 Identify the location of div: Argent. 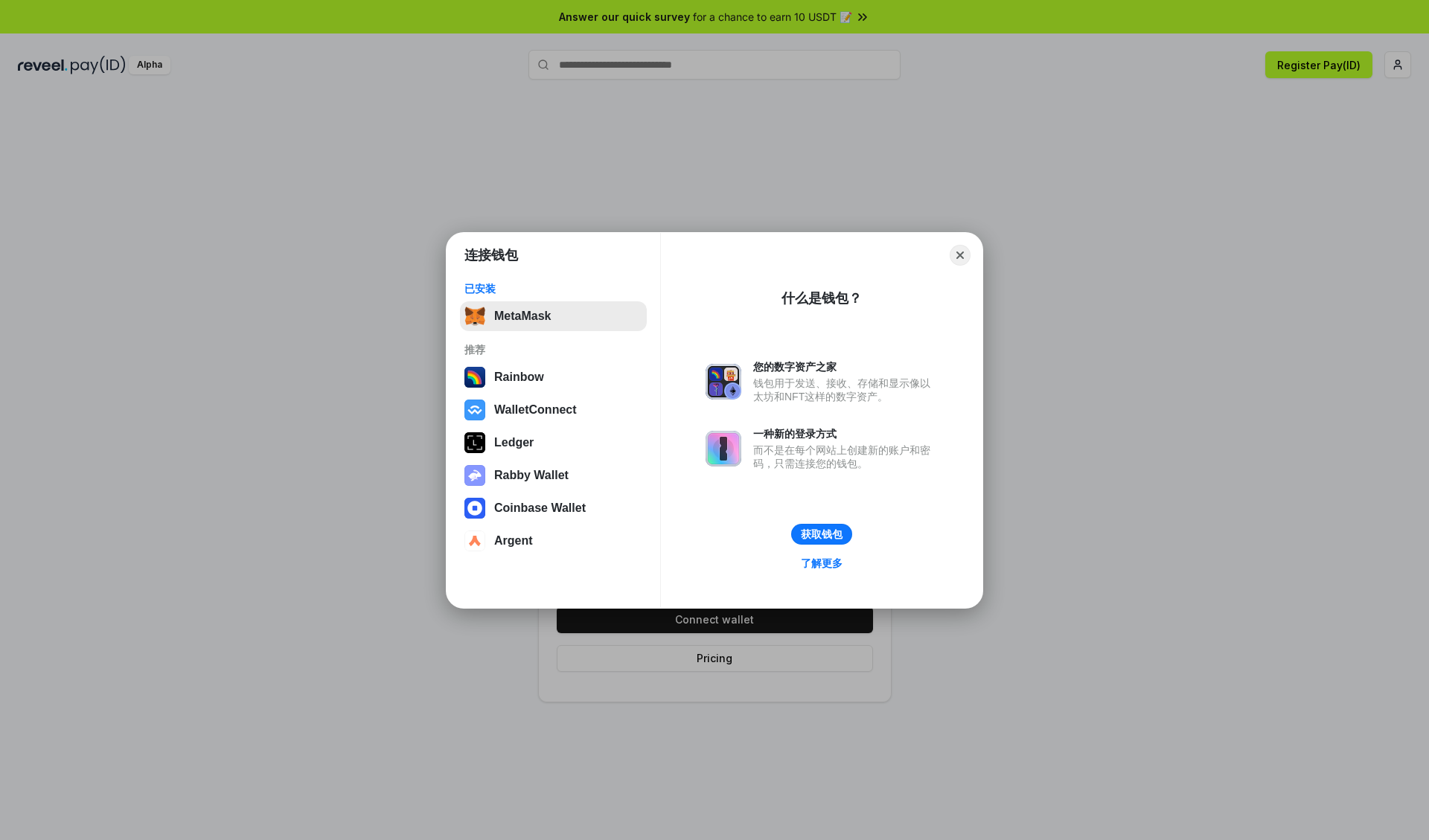
(514, 541).